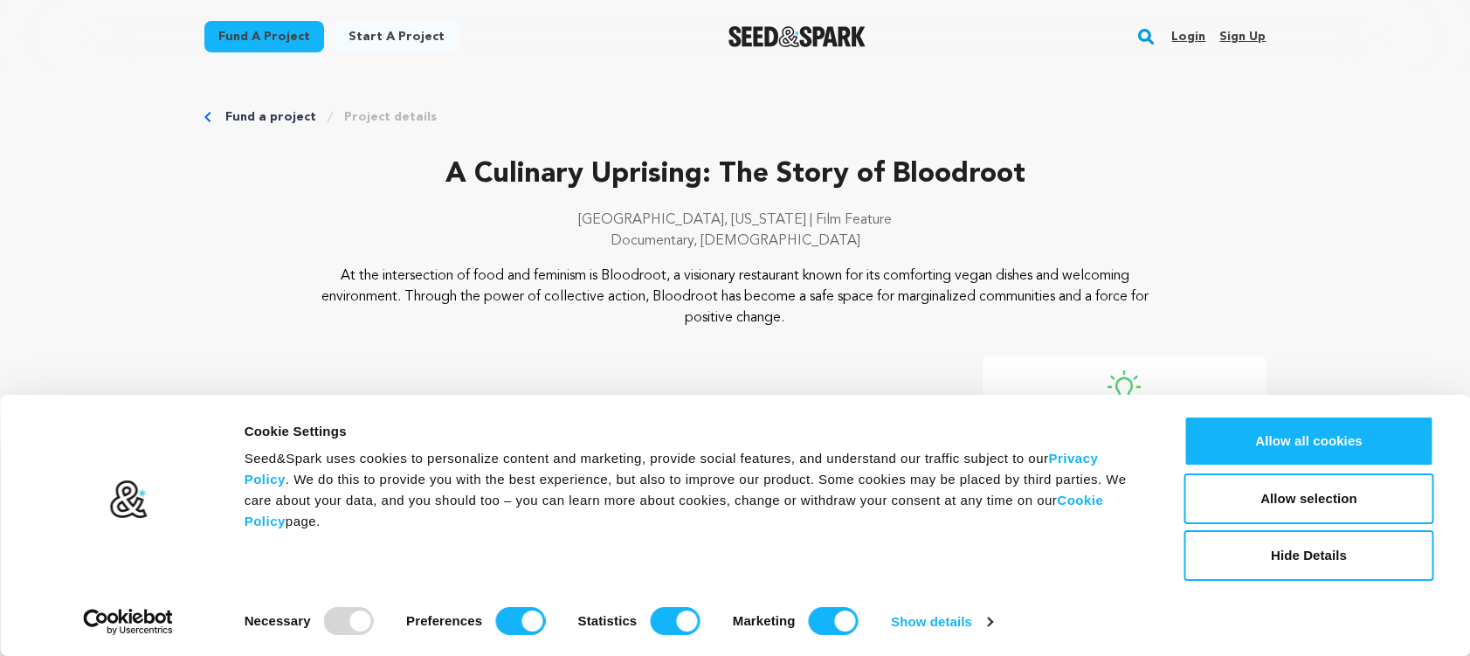 This screenshot has width=1470, height=656. I want to click on a: Seed&Spark Homepage, so click(797, 37).